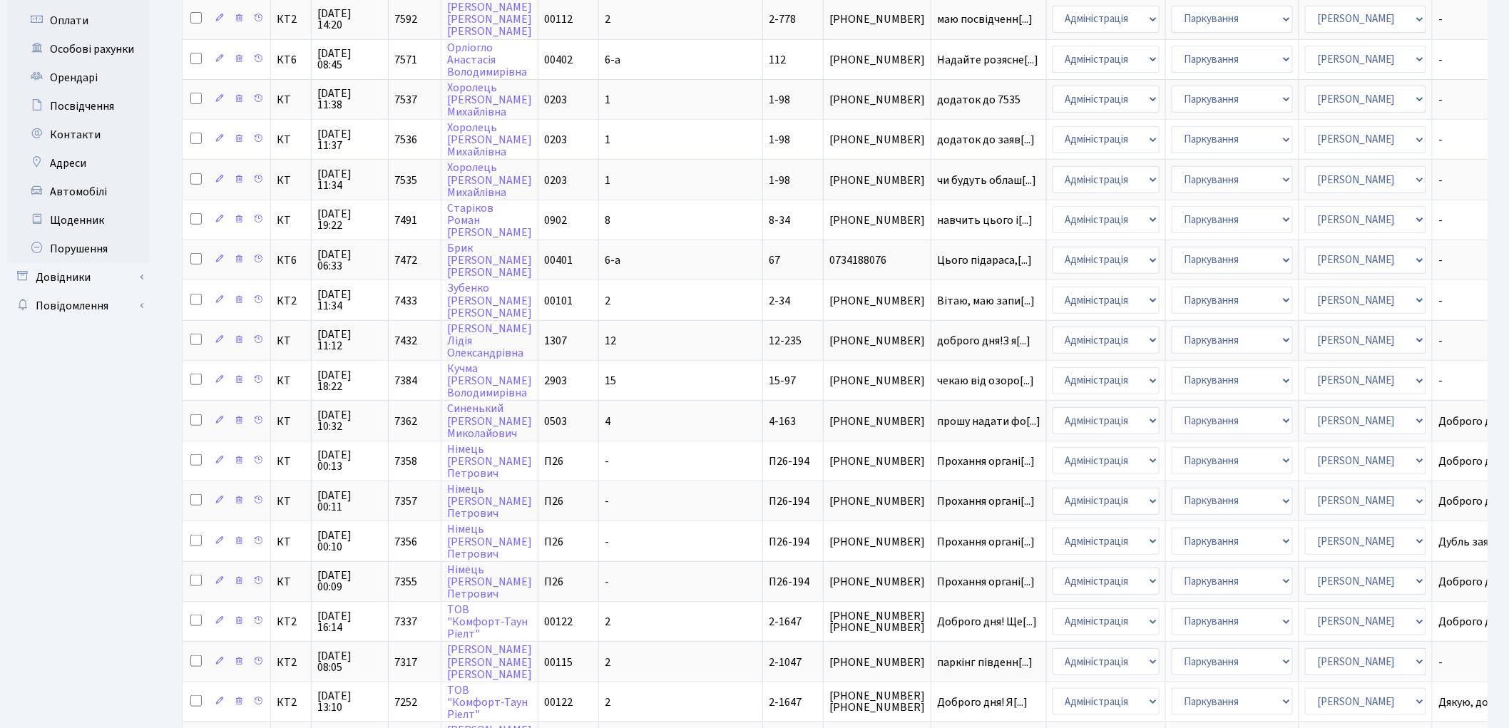 The height and width of the screenshot is (728, 1509). I want to click on a: ОрліоглоАнастасіяВолодимирівна, so click(487, 60).